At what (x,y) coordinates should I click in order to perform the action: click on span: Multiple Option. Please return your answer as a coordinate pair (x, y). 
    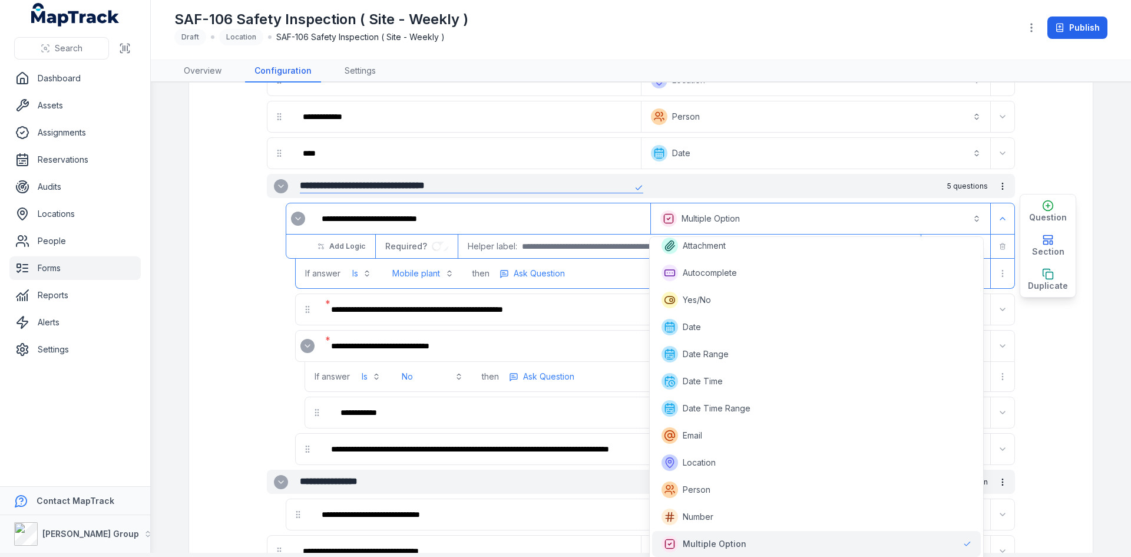
    Looking at the image, I should click on (714, 544).